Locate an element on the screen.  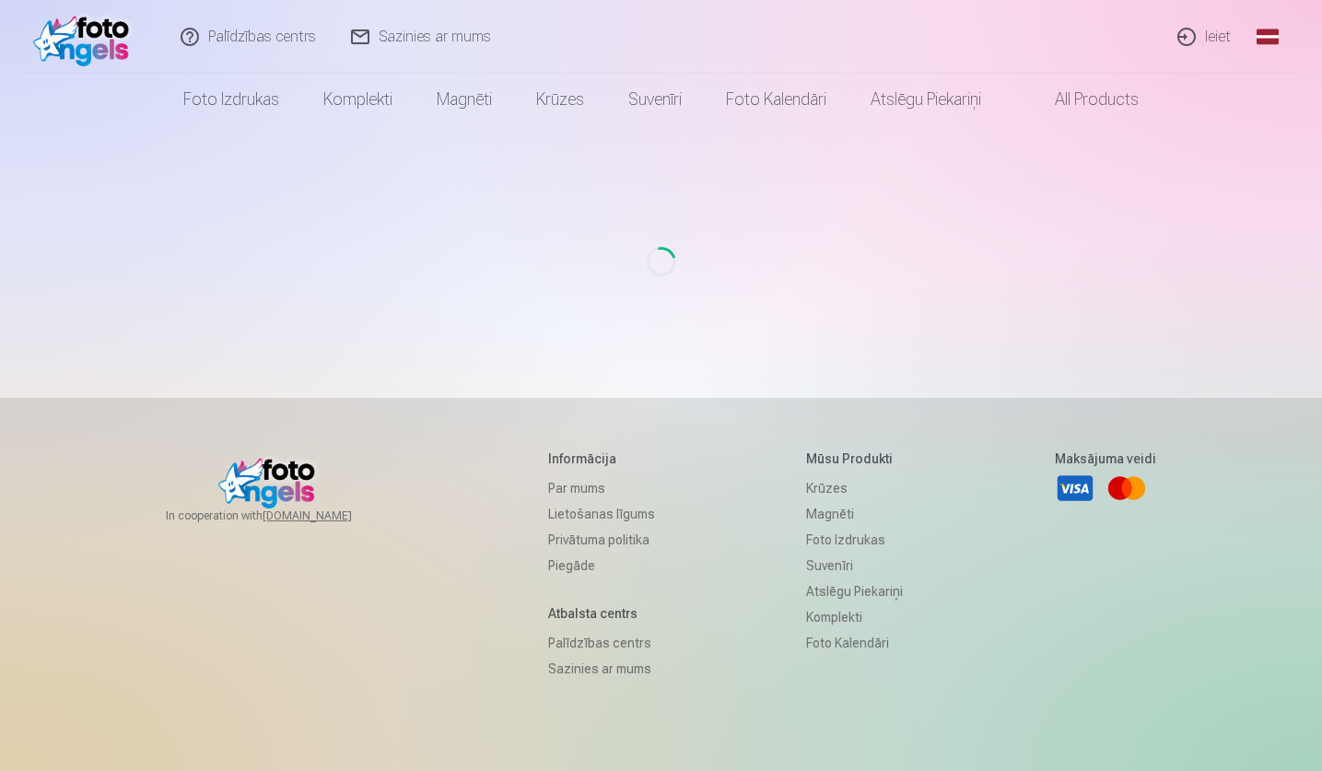
a: Par mums is located at coordinates (601, 488).